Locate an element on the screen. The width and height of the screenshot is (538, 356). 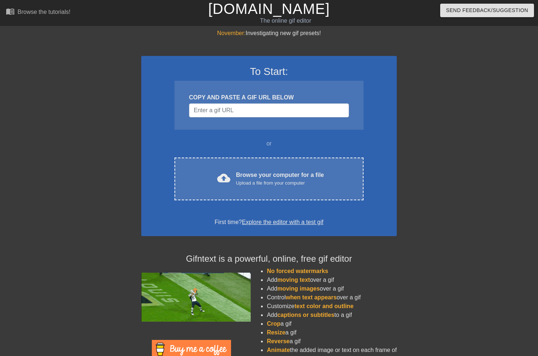
div: First time? is located at coordinates (269, 222).